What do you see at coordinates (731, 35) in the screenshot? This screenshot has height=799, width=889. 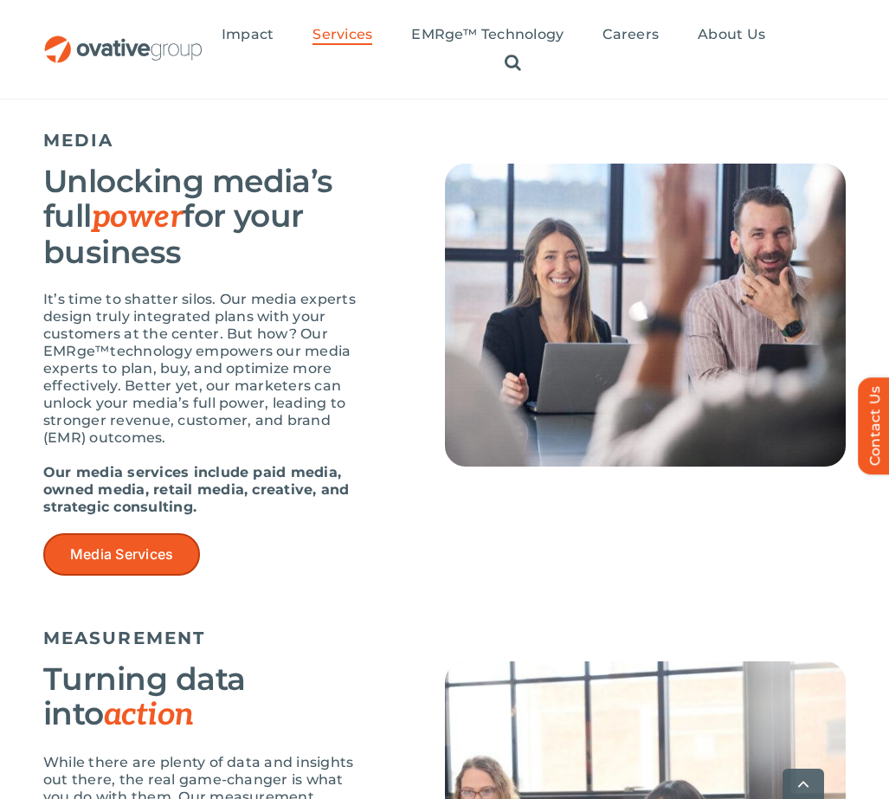 I see `a: About Us` at bounding box center [731, 35].